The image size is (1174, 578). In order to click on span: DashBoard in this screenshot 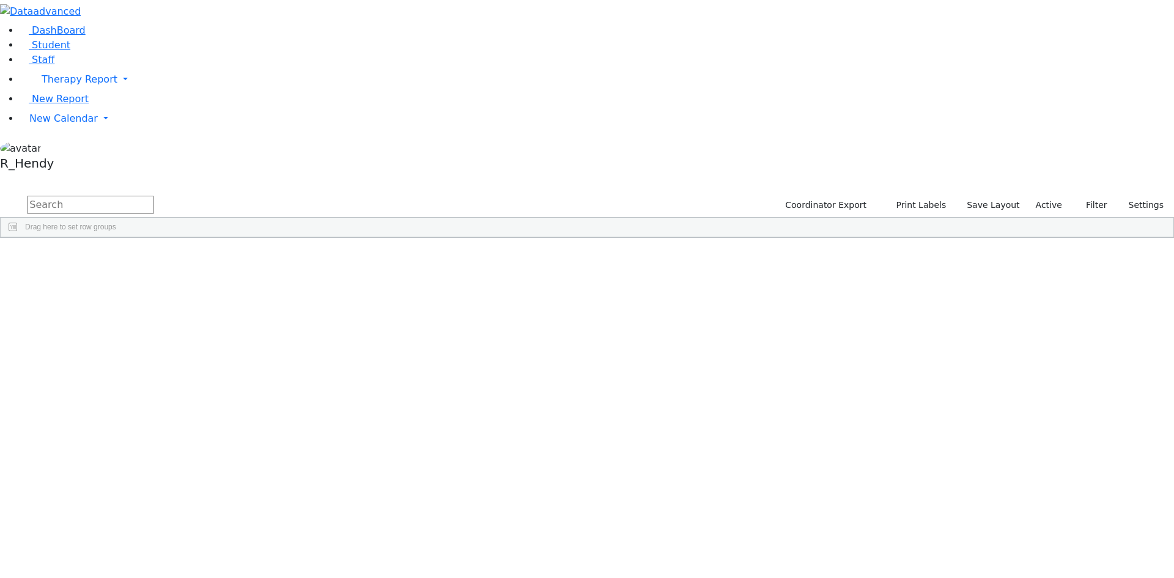, I will do `click(59, 30)`.